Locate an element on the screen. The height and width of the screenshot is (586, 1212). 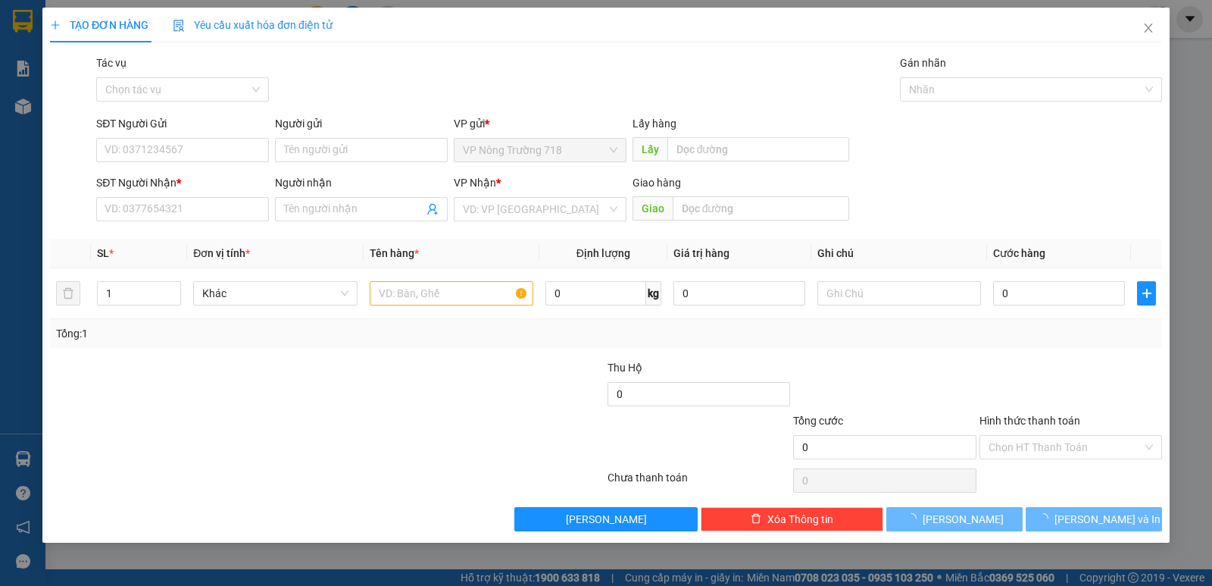
label: Tác vụ is located at coordinates (111, 63).